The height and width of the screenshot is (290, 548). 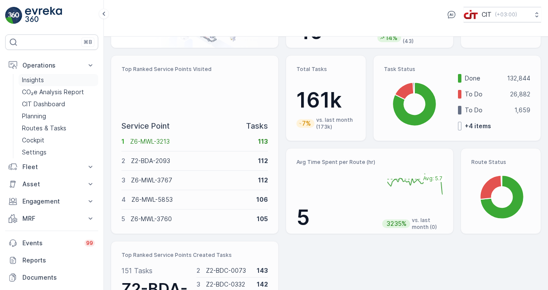 What do you see at coordinates (58, 140) in the screenshot?
I see `a: Cockpit` at bounding box center [58, 140].